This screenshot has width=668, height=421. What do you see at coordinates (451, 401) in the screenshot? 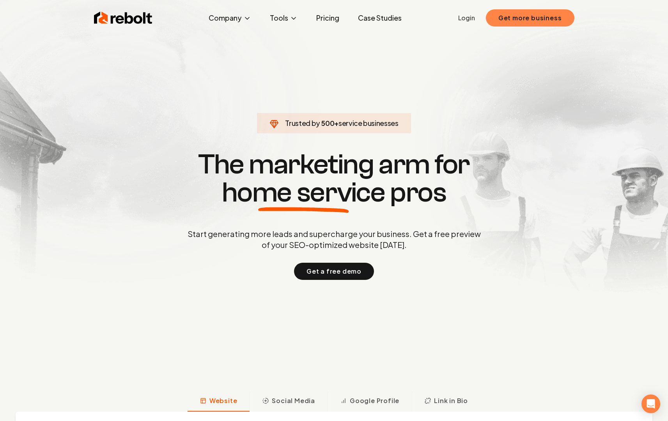
I see `span: Link in Bio` at bounding box center [451, 401].